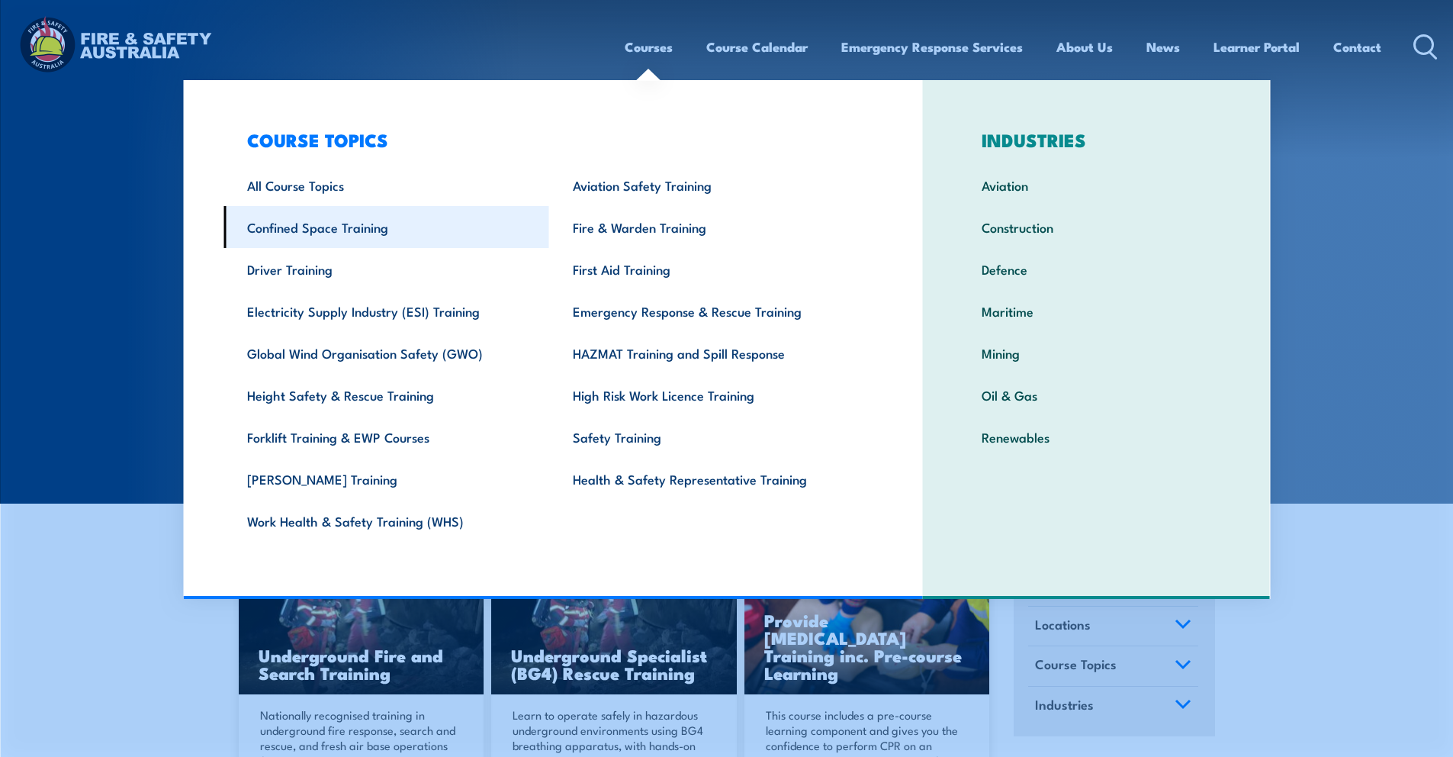 The width and height of the screenshot is (1453, 757). I want to click on a: Aviation, so click(1096, 185).